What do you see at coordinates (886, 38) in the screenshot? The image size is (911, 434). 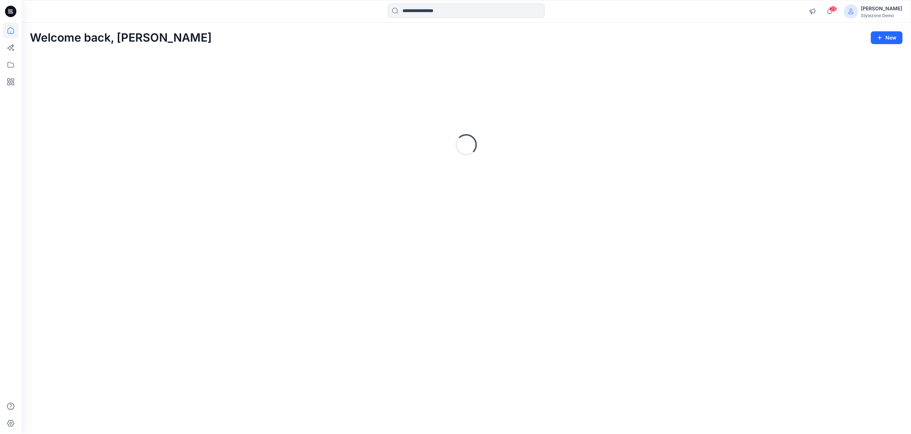 I see `button: New` at bounding box center [886, 38].